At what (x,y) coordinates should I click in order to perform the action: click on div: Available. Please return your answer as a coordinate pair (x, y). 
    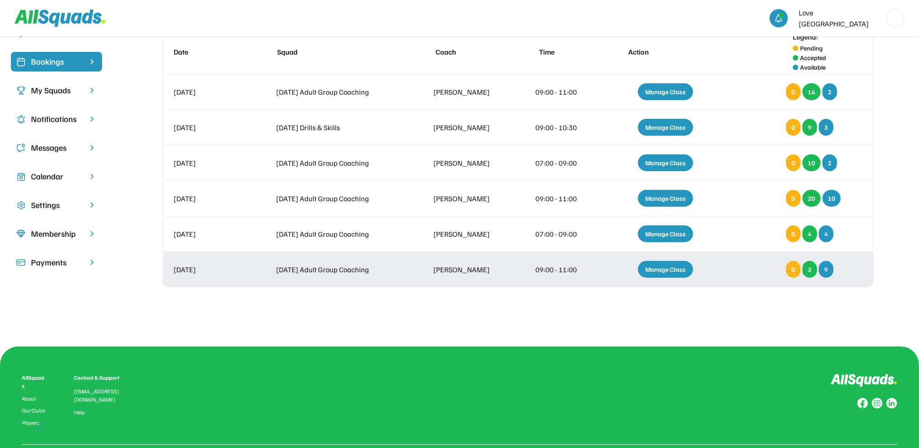
    Looking at the image, I should click on (813, 67).